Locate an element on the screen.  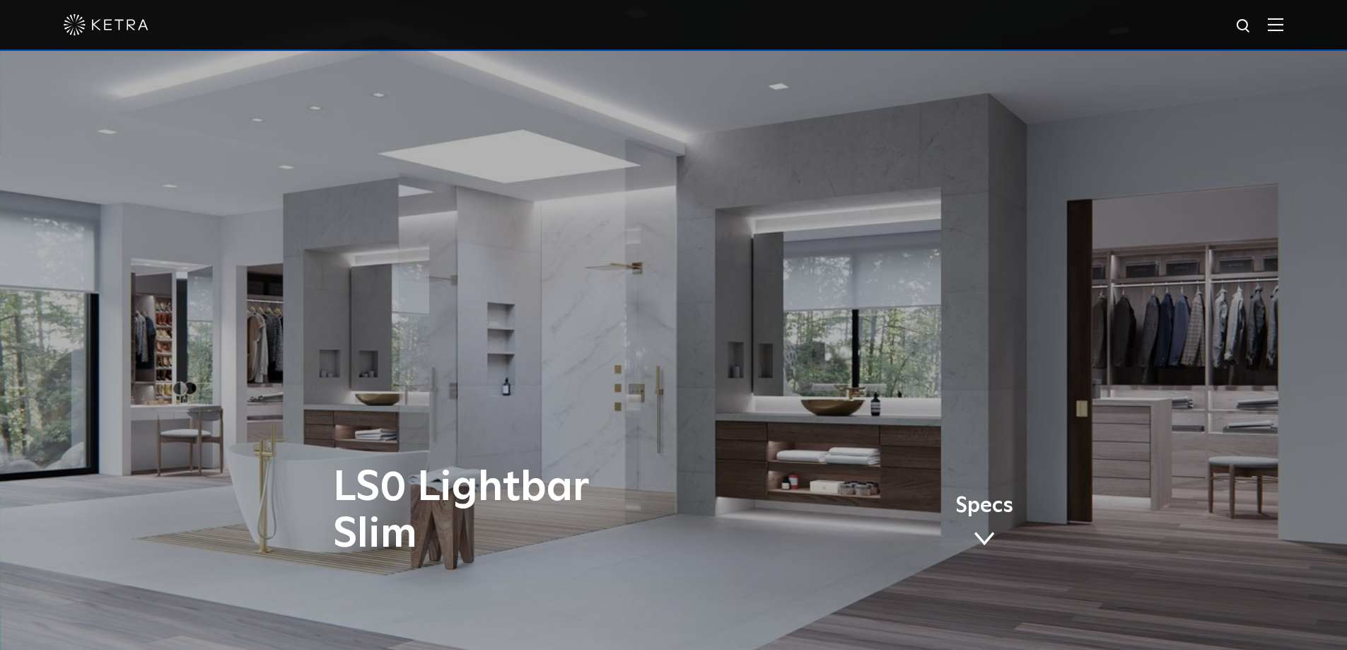
img: Hamburger%20Nav.svg is located at coordinates (1276, 24).